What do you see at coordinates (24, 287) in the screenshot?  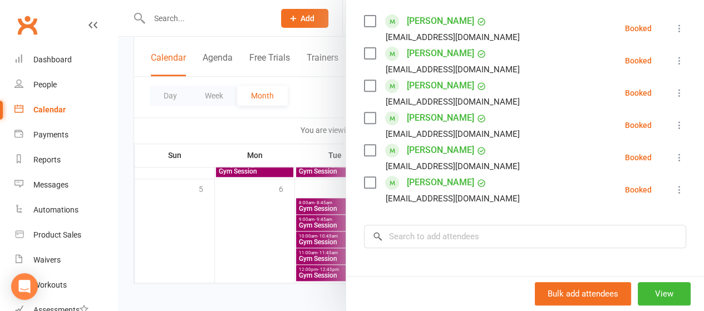 I see `div: Open Intercom Messenger` at bounding box center [24, 287].